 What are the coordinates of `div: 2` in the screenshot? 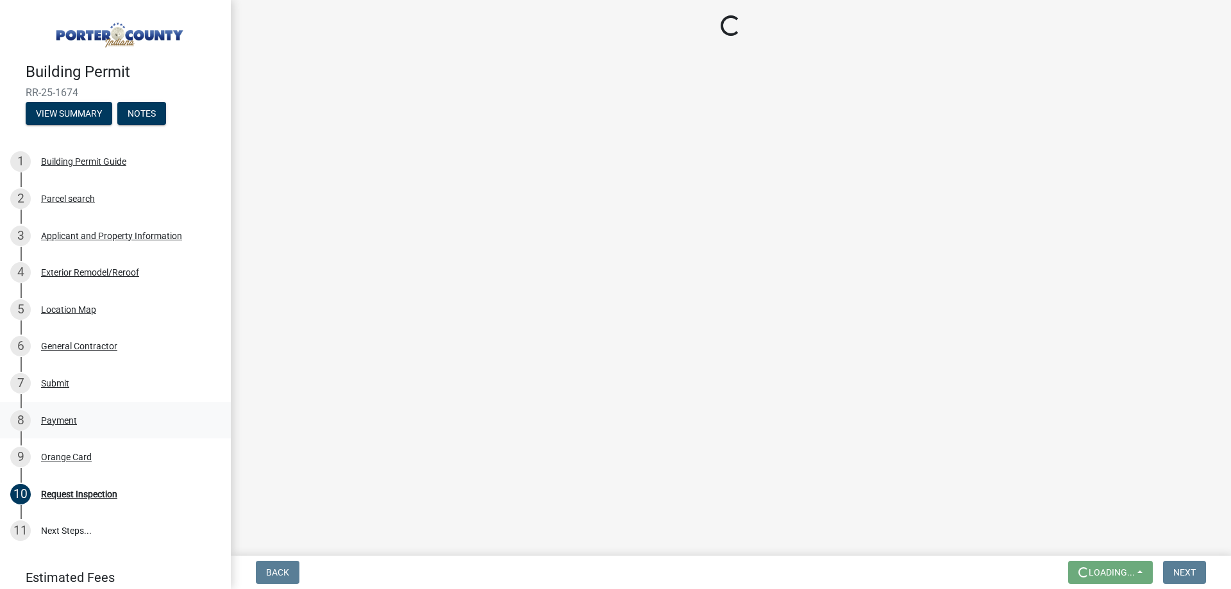 It's located at (21, 199).